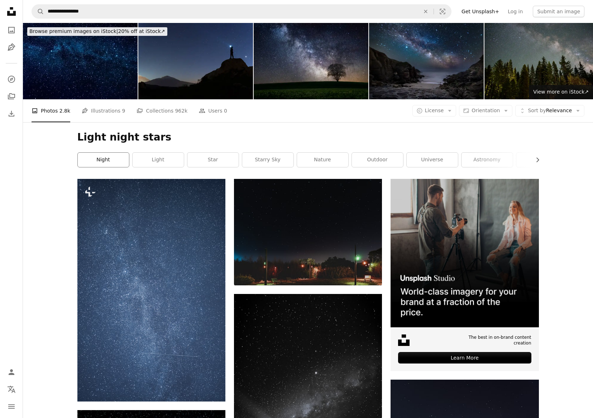 The image size is (593, 418). Describe the element at coordinates (464, 358) in the screenshot. I see `div: Learn More` at that location.